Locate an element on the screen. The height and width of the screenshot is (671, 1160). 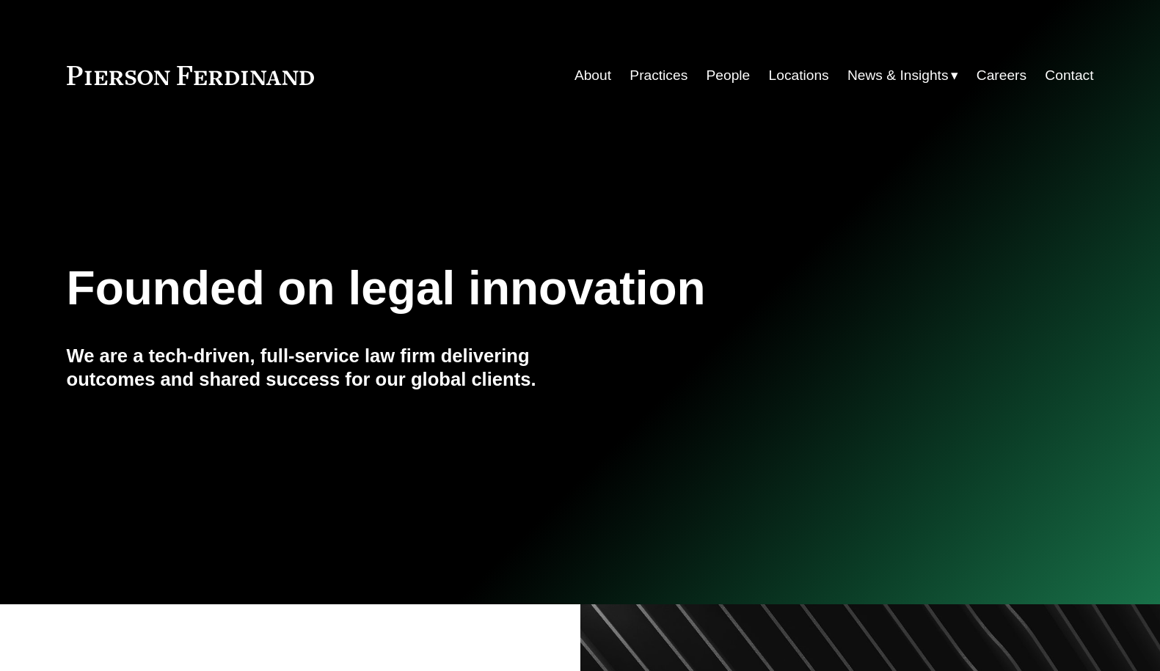
h4: We are a tech-driven, full-service law firm delivering outcomes and shared success for our global... is located at coordinates (323, 367).